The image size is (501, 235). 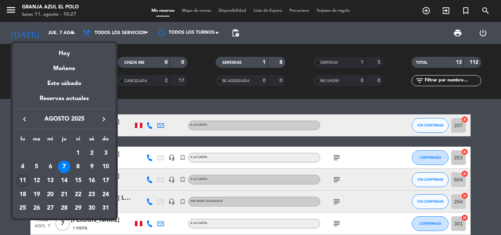 What do you see at coordinates (23, 181) in the screenshot?
I see `td: 11 de agosto de 2025` at bounding box center [23, 181].